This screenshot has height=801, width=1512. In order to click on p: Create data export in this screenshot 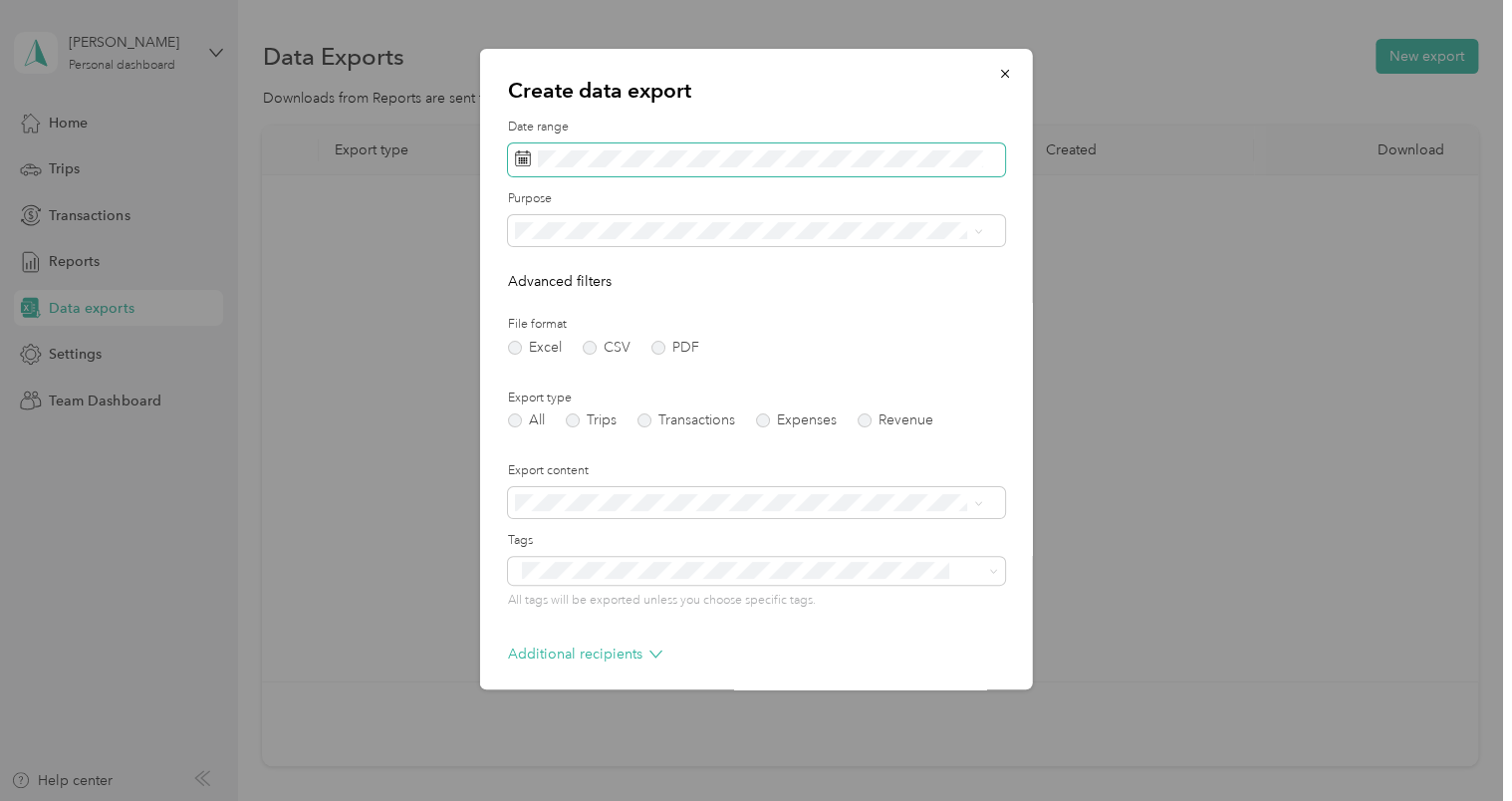, I will do `click(756, 91)`.